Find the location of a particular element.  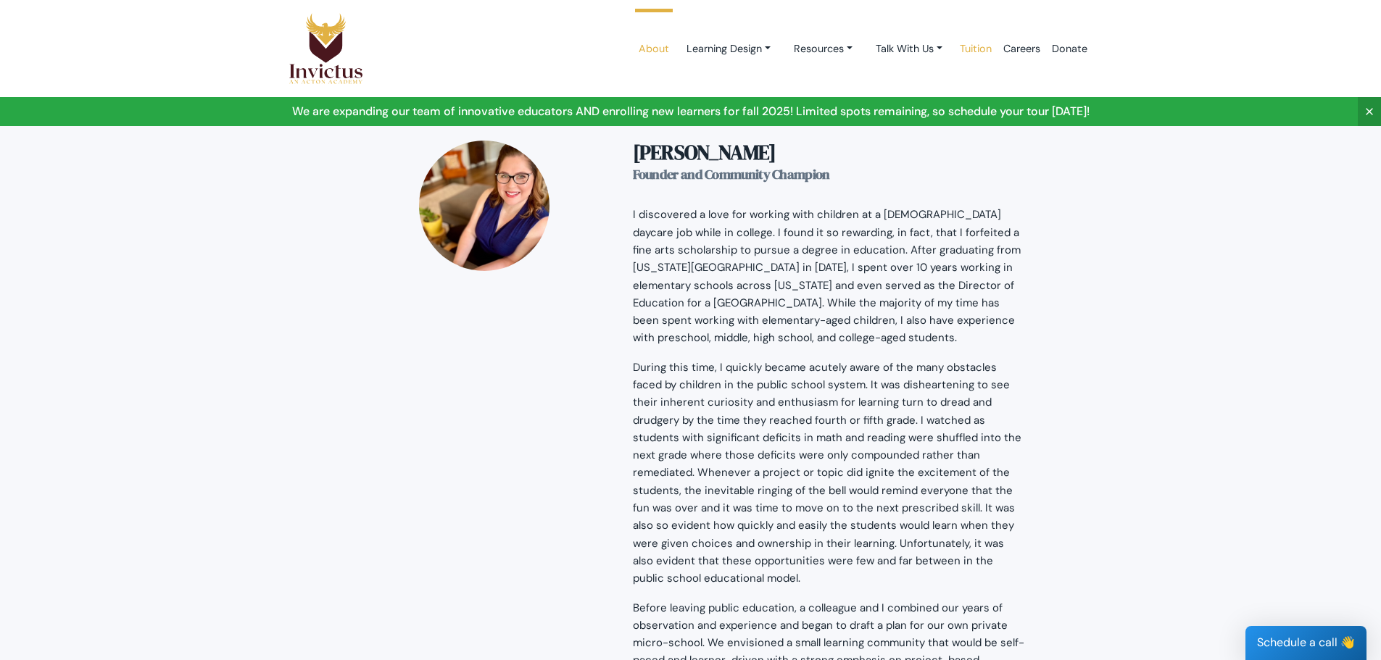

a: Donate is located at coordinates (1069, 49).